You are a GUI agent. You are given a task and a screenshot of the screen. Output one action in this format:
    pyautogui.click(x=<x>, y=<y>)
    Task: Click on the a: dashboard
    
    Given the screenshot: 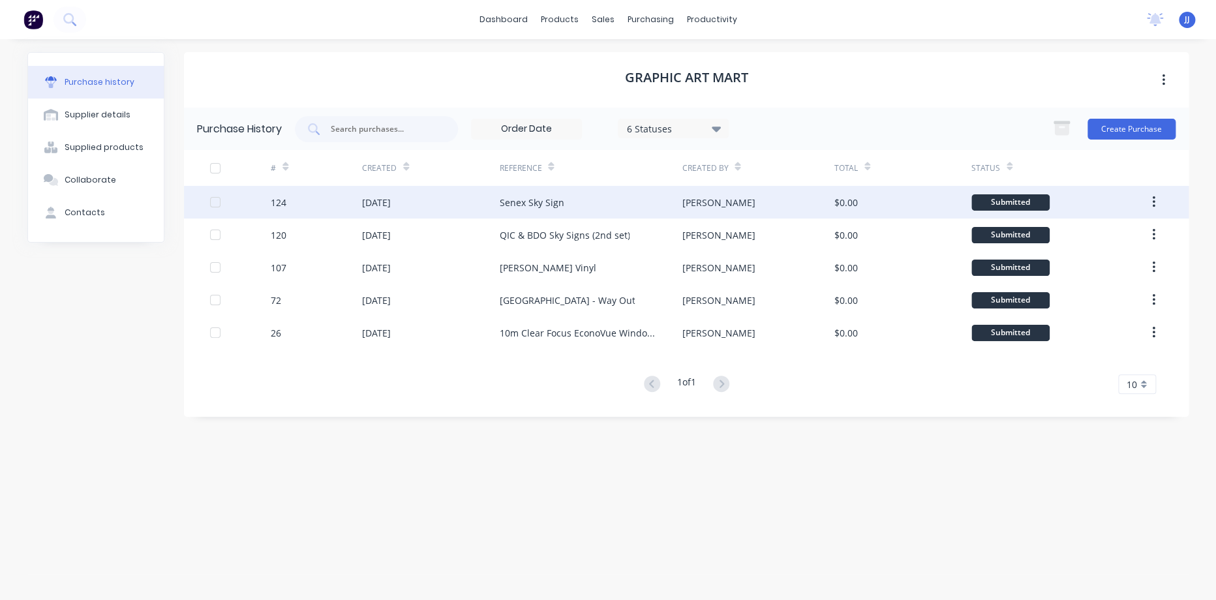 What is the action you would take?
    pyautogui.click(x=504, y=20)
    